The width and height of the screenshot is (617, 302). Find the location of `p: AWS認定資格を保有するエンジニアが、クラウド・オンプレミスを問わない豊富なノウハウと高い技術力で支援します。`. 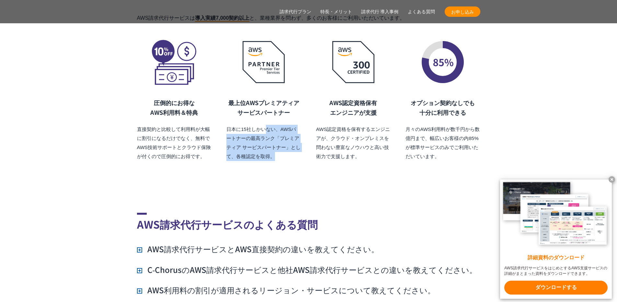

p: AWS認定資格を保有するエンジニアが、クラウド・オンプレミスを問わない豊富なノウハウと高い技術力で支援します。 is located at coordinates (353, 143).